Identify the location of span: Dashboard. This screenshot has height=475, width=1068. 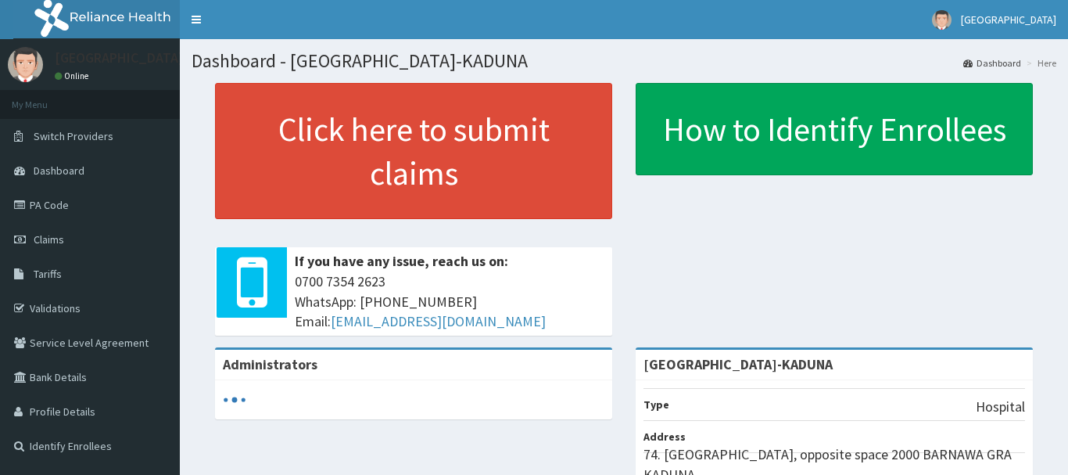
(59, 170).